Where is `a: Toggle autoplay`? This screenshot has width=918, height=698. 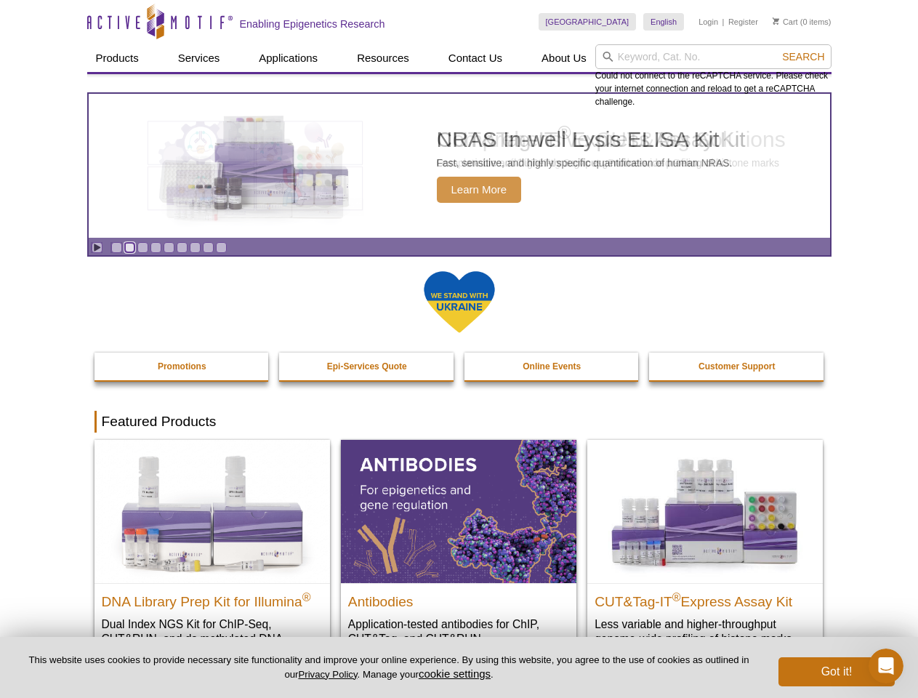
a: Toggle autoplay is located at coordinates (97, 247).